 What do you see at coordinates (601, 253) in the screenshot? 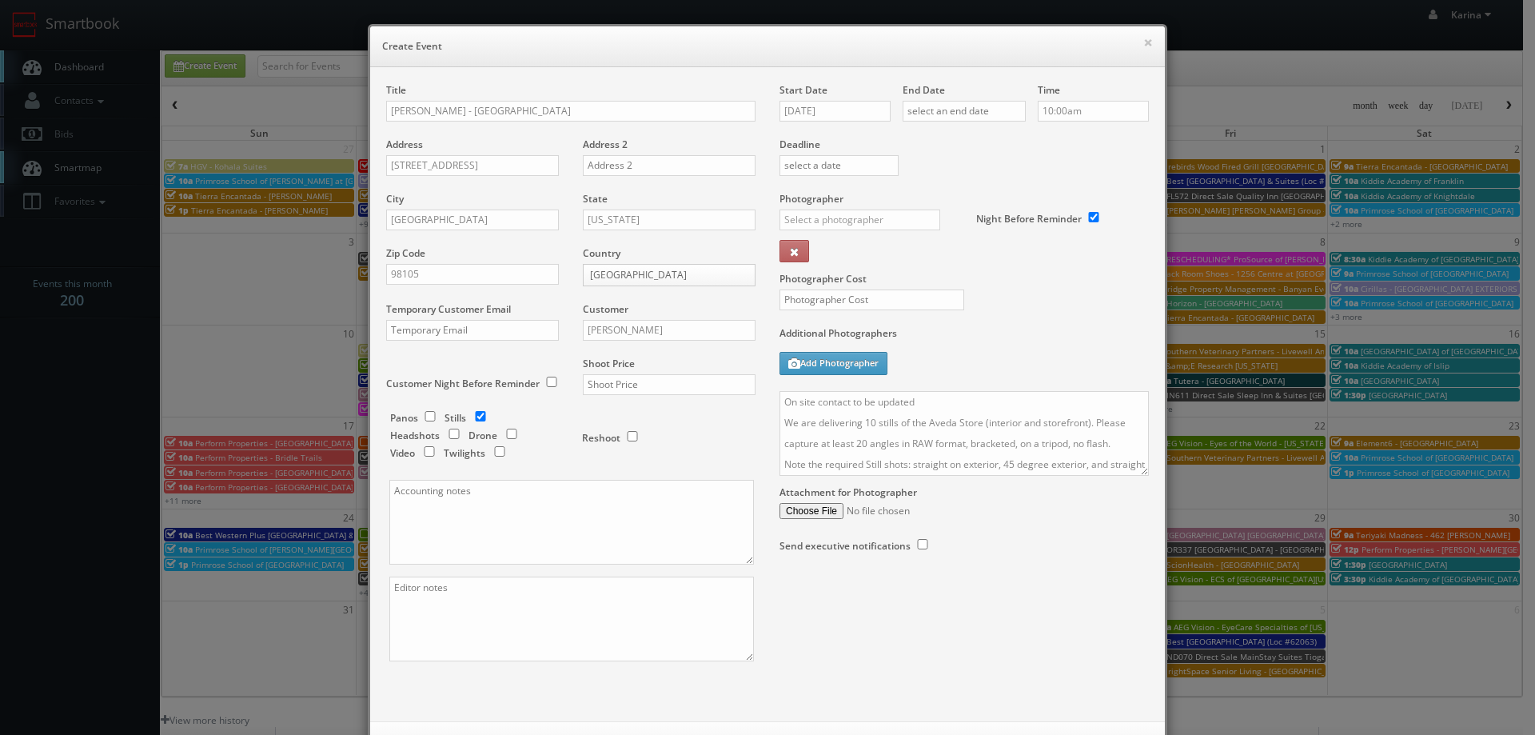
I see `label: Country` at bounding box center [601, 253].